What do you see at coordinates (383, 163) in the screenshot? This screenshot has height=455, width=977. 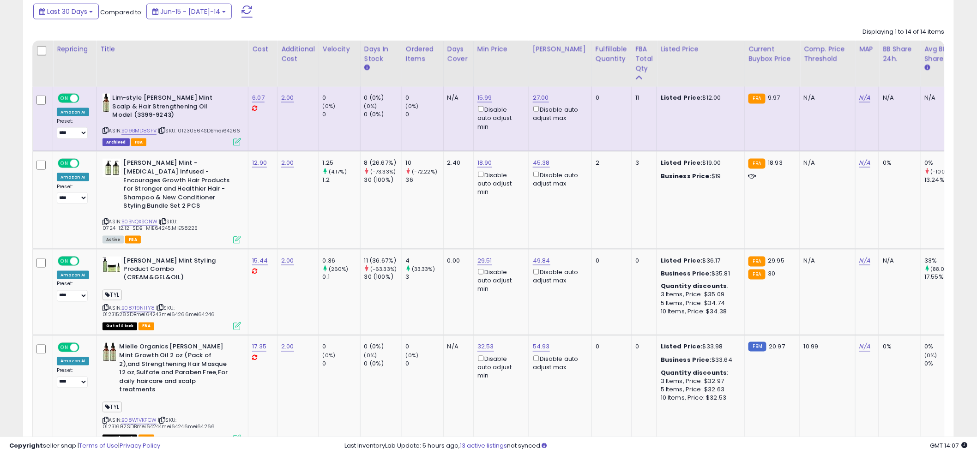 I see `div: 8 (26.67%)` at bounding box center [383, 163].